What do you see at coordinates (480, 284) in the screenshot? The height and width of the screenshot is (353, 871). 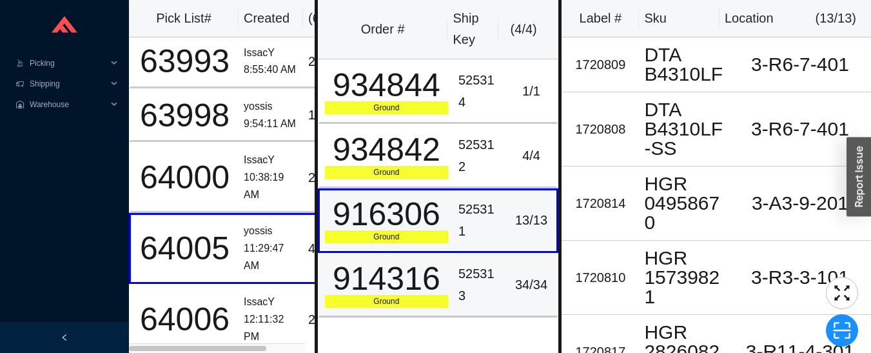 I see `div: 525313` at bounding box center [480, 284].